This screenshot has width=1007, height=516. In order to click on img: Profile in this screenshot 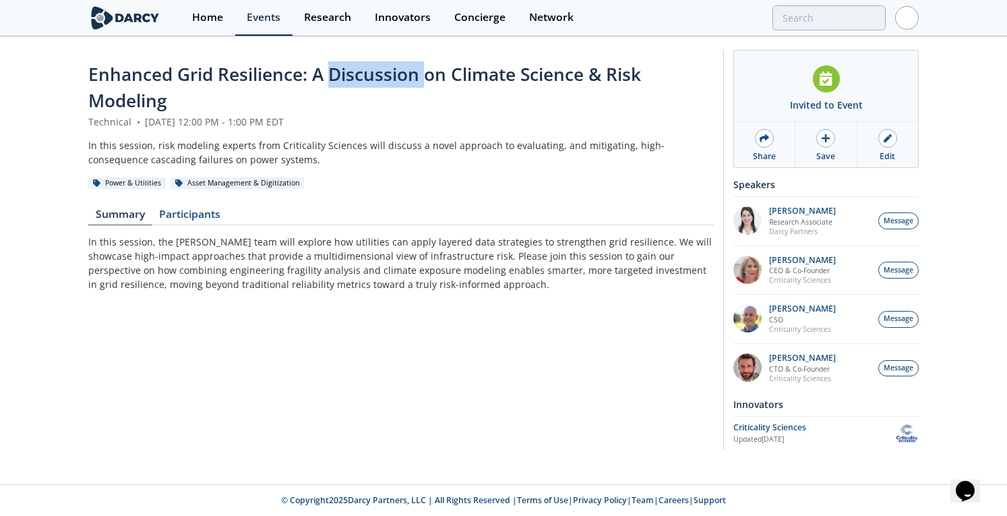, I will do `click(906, 18)`.